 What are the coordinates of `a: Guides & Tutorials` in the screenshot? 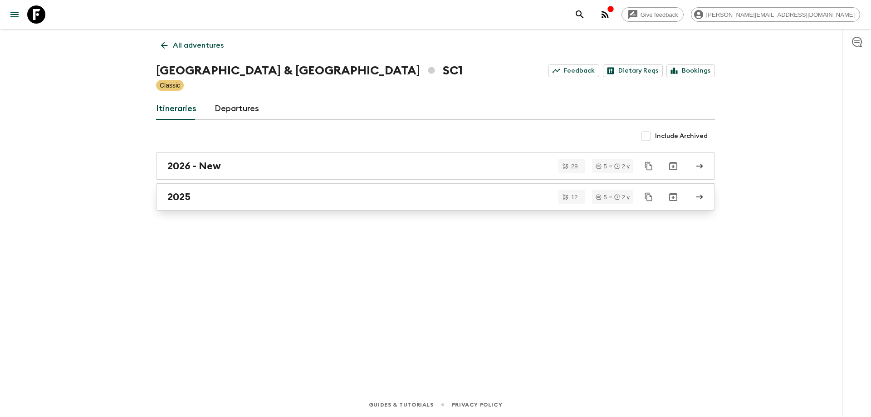 It's located at (401, 405).